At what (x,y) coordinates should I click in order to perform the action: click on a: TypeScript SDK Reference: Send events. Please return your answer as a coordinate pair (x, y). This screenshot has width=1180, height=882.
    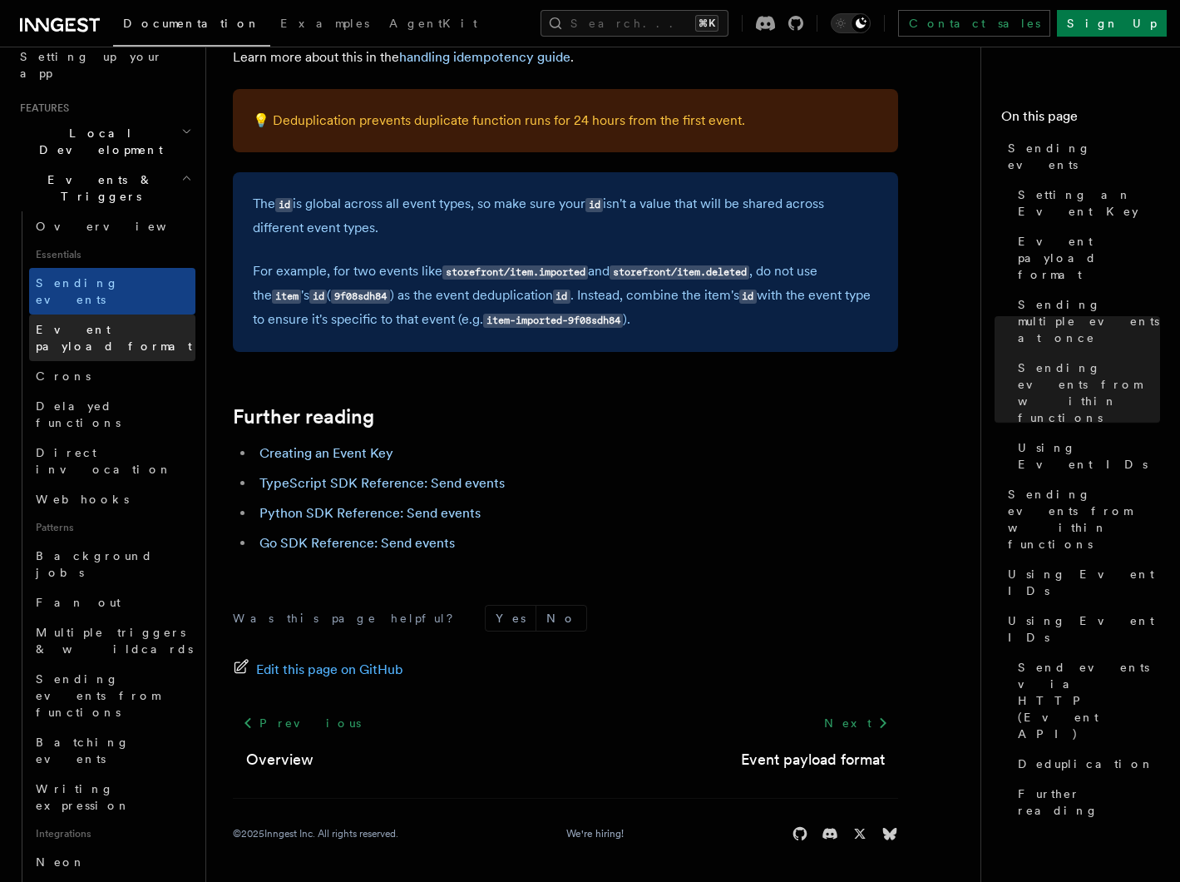
    Looking at the image, I should click on (382, 482).